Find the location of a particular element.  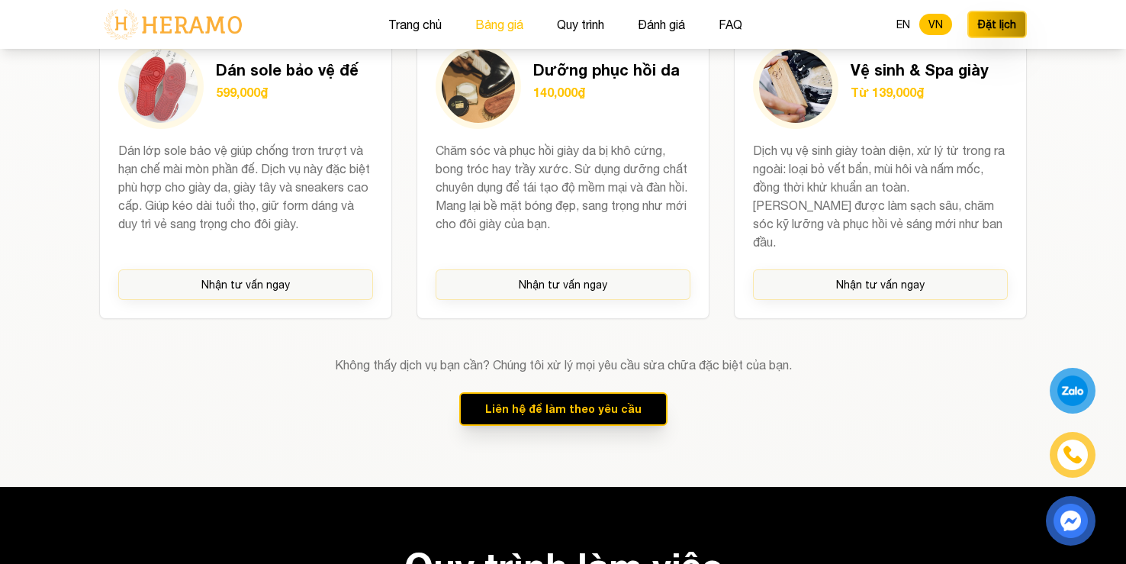

p: Dịch vụ vệ sinh giày toàn diện, xử lý từ trong ra ngoài: loại bỏ vết bẩn, mùi hôi và nấm mốc, đồn... is located at coordinates (881, 196).